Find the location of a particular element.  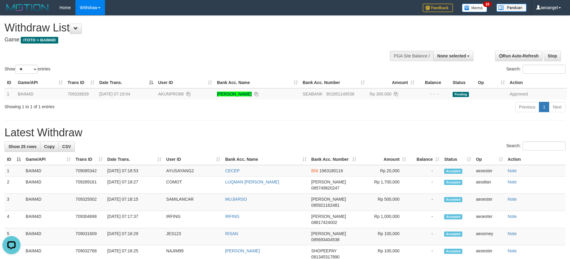

span: 709326639 is located at coordinates (78, 94).